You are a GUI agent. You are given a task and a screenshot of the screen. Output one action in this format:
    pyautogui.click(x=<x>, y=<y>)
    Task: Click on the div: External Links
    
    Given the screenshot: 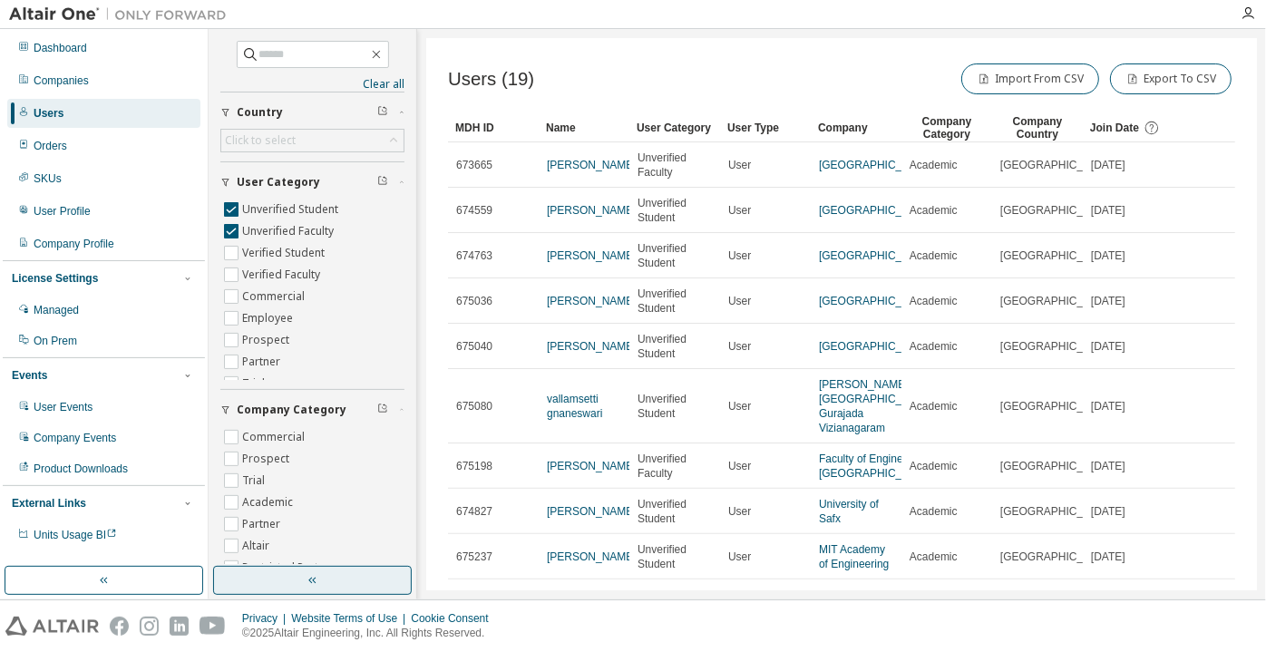 What is the action you would take?
    pyautogui.click(x=49, y=503)
    